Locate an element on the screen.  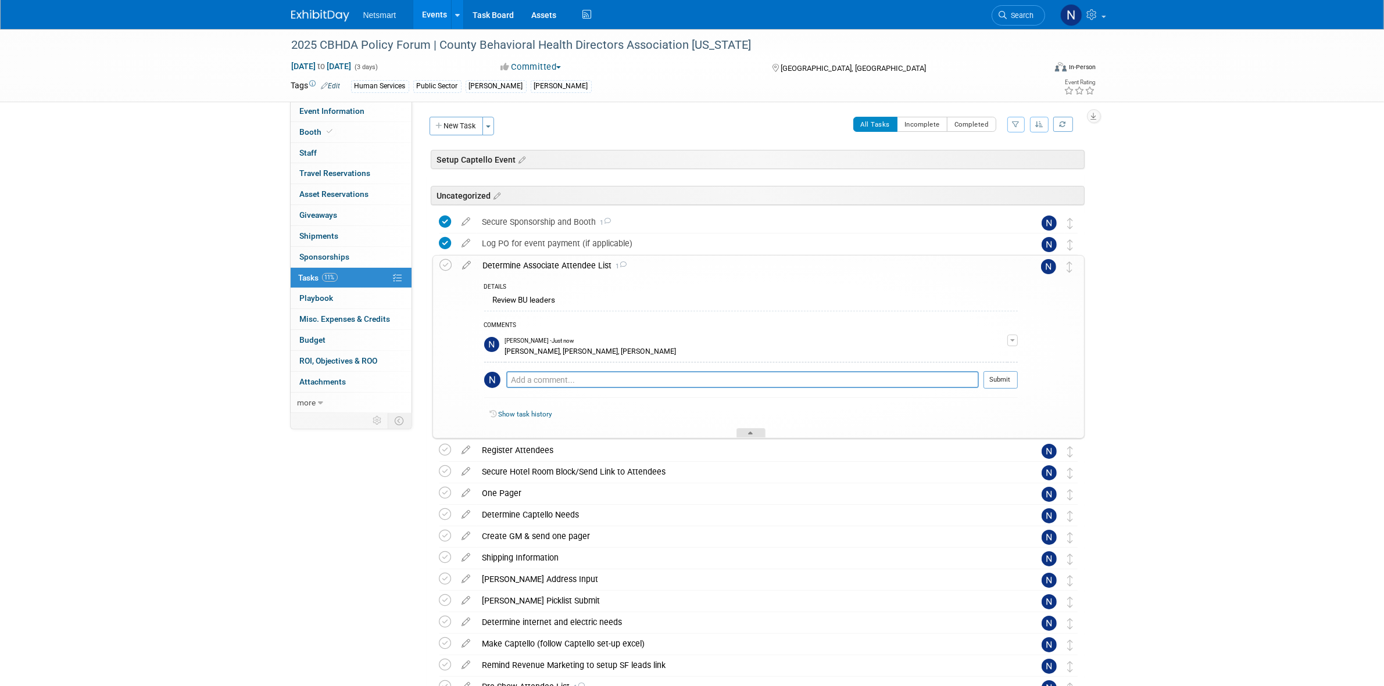
a: Event Information is located at coordinates (351, 111).